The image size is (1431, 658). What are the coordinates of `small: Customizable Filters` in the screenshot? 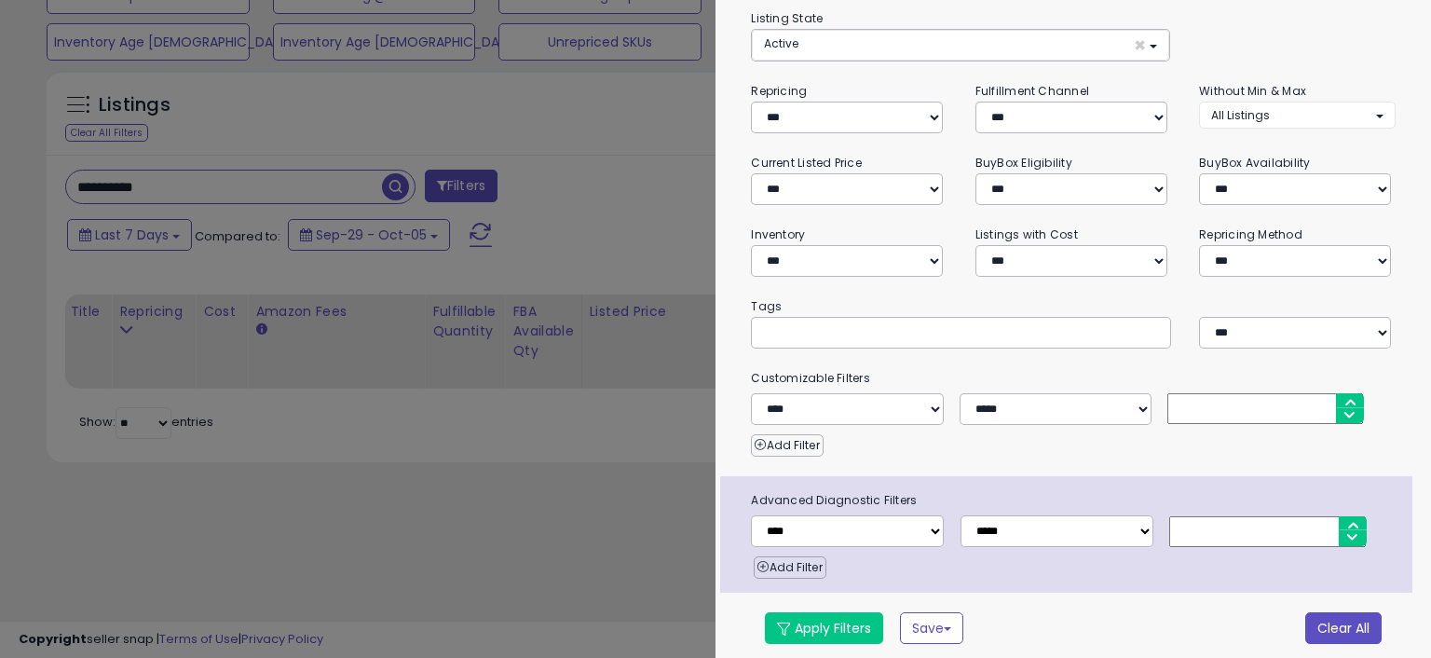 It's located at (1073, 378).